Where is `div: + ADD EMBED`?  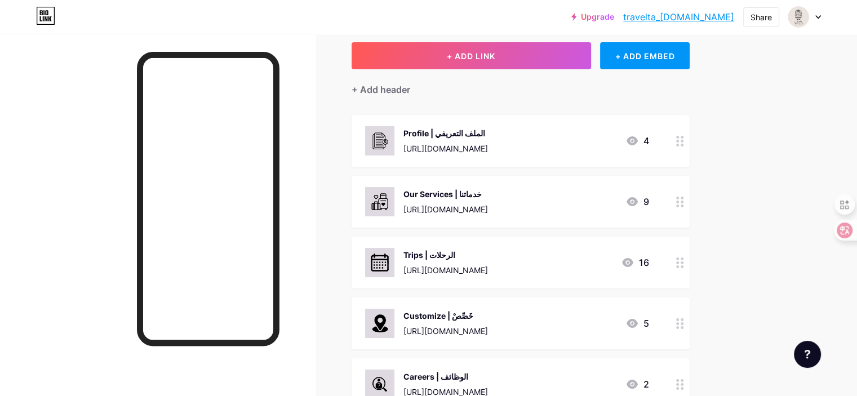
div: + ADD EMBED is located at coordinates (645, 56).